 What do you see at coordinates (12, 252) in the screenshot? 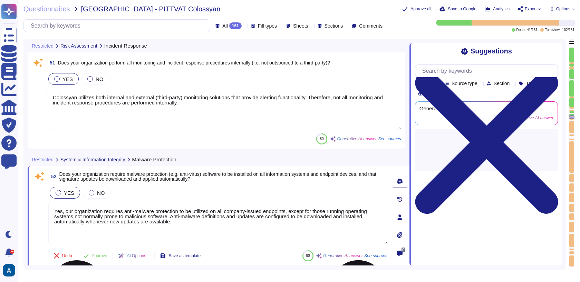
I see `div: 9+` at bounding box center [12, 252].